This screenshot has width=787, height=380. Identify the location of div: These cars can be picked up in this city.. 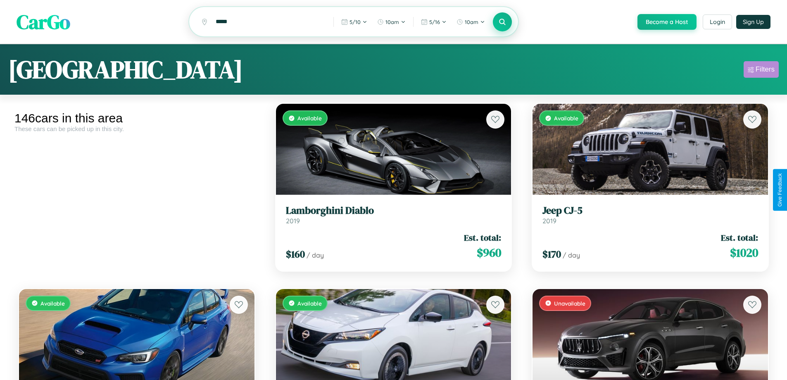
(137, 129).